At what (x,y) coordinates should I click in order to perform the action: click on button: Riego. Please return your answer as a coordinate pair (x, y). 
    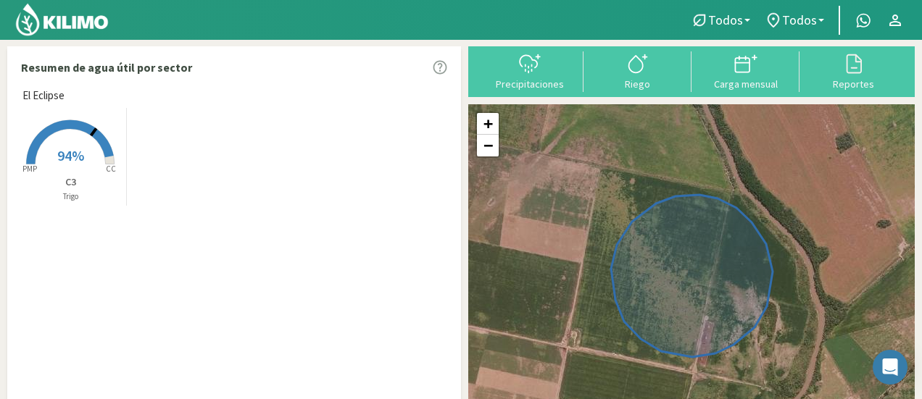
    Looking at the image, I should click on (637, 70).